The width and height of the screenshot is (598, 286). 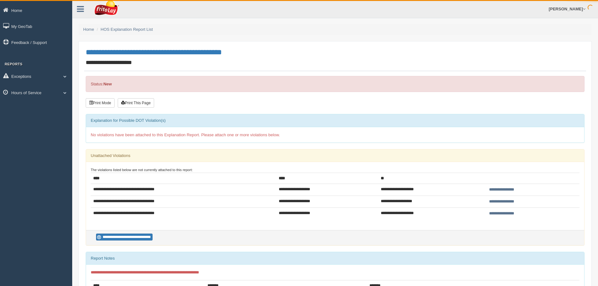 What do you see at coordinates (141, 170) in the screenshot?
I see `small: The violations listed below are not currently attached to this report:` at bounding box center [141, 170].